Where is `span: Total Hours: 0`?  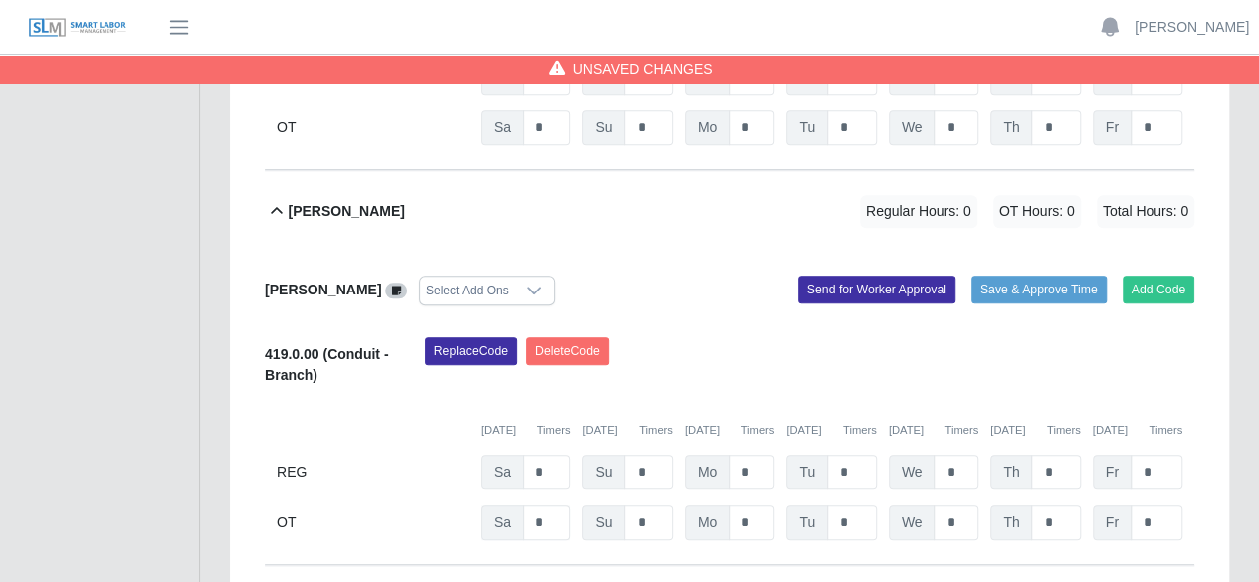
span: Total Hours: 0 is located at coordinates (1145, 211).